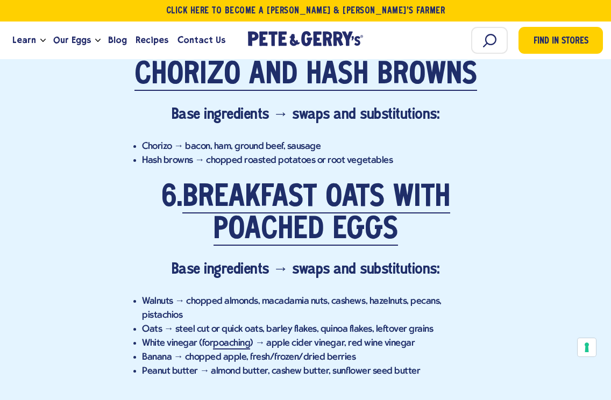 This screenshot has height=400, width=611. What do you see at coordinates (43, 40) in the screenshot?
I see `button: Open the dropdown menu for Learn` at bounding box center [43, 40].